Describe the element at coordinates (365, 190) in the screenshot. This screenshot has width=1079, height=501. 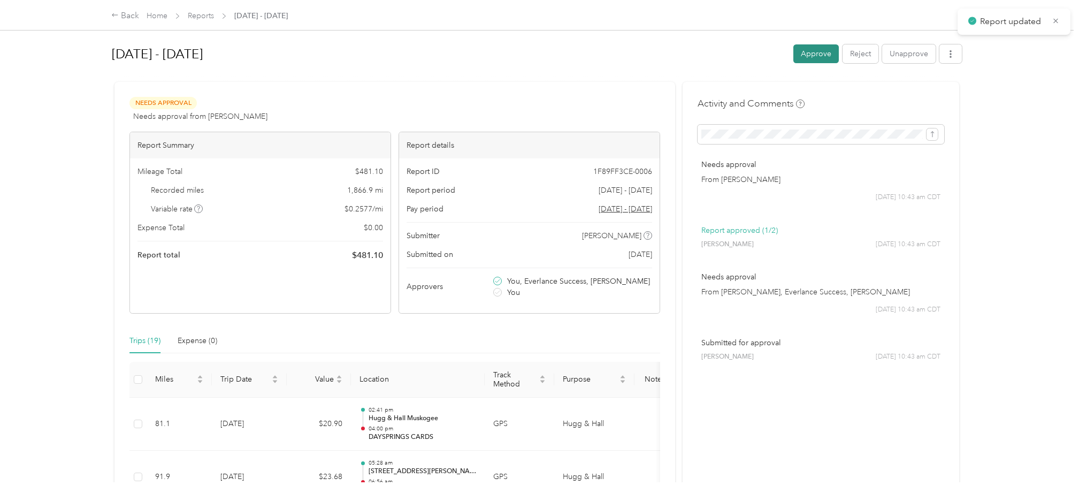
I see `span: 1,866.9 mi` at that location.